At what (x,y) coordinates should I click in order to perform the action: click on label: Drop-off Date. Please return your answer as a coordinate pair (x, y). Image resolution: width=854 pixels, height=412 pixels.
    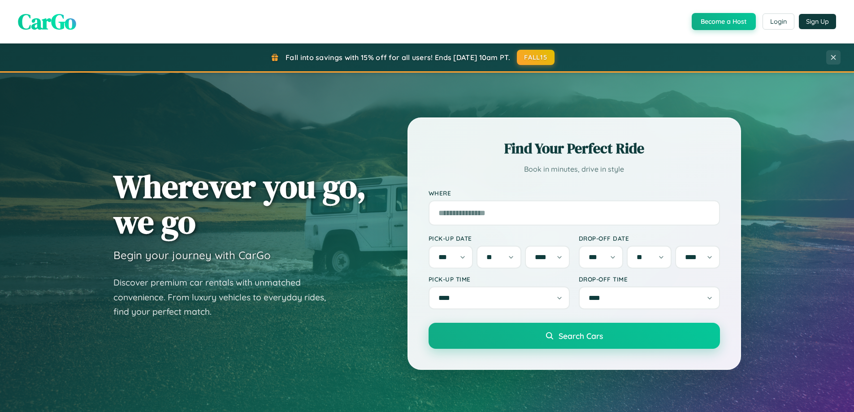
    Looking at the image, I should click on (649, 238).